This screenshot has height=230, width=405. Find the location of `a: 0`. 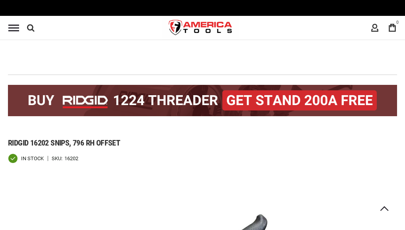

a: 0 is located at coordinates (392, 28).